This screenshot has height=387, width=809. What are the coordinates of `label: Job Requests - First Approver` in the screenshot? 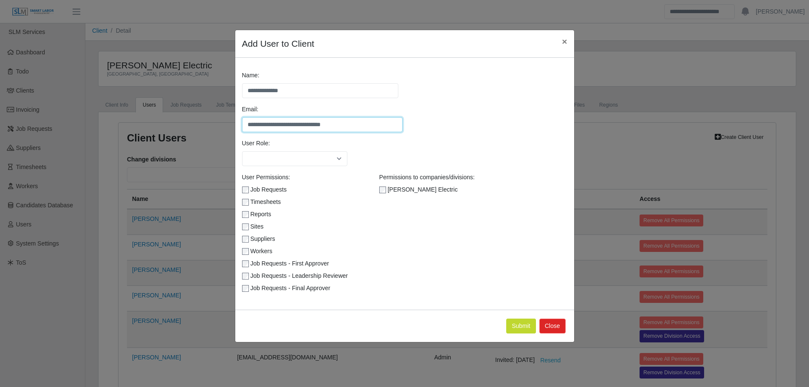 It's located at (289, 263).